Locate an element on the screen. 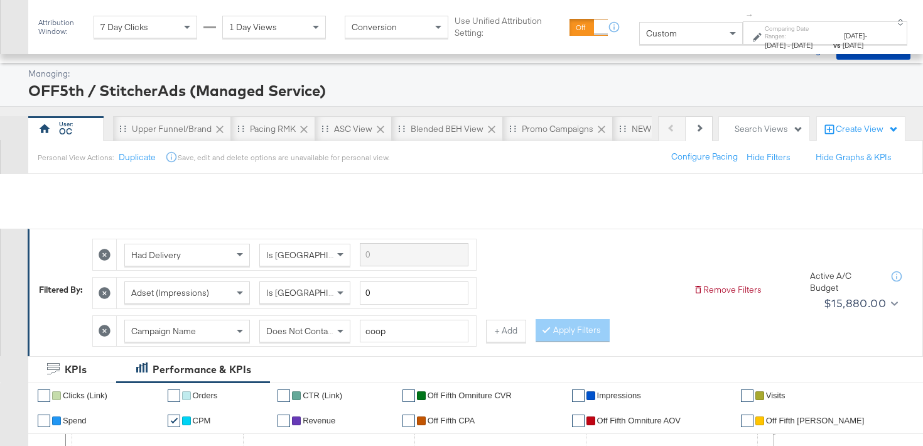 The image size is (923, 446). div: NEW O5 Weekly Report is located at coordinates (677, 129).